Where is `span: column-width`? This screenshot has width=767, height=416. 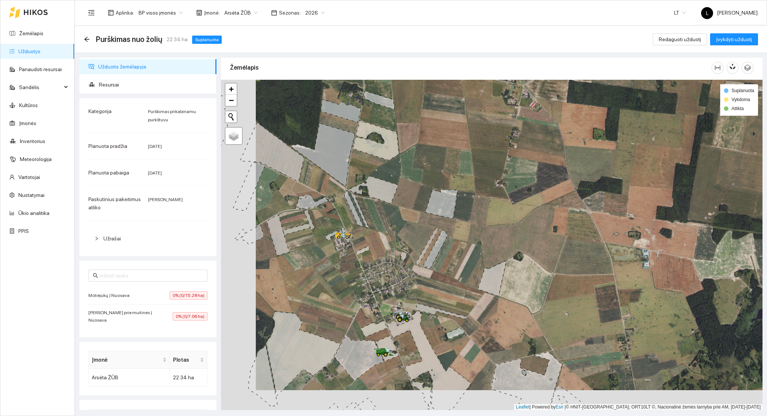
span: column-width is located at coordinates (718, 68).